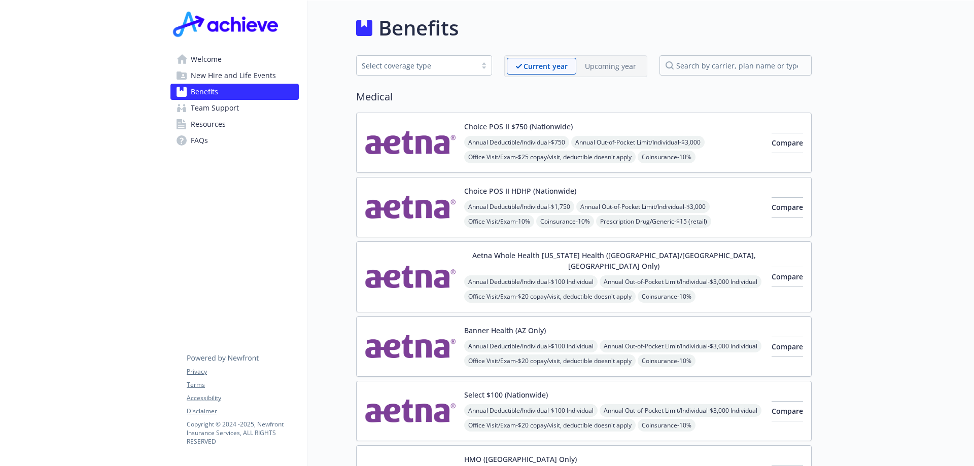  Describe the element at coordinates (505, 330) in the screenshot. I see `button: Banner Health (AZ Only)` at that location.